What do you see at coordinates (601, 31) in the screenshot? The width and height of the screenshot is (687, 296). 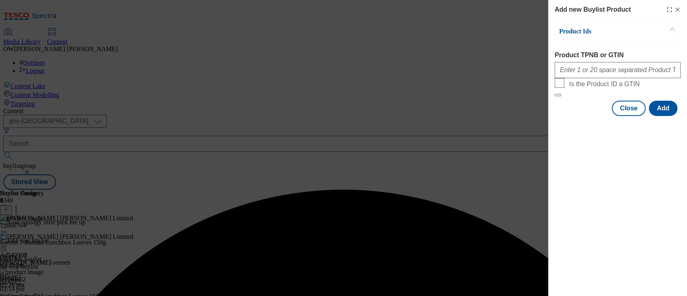 I see `p: Product Ids` at bounding box center [601, 31].